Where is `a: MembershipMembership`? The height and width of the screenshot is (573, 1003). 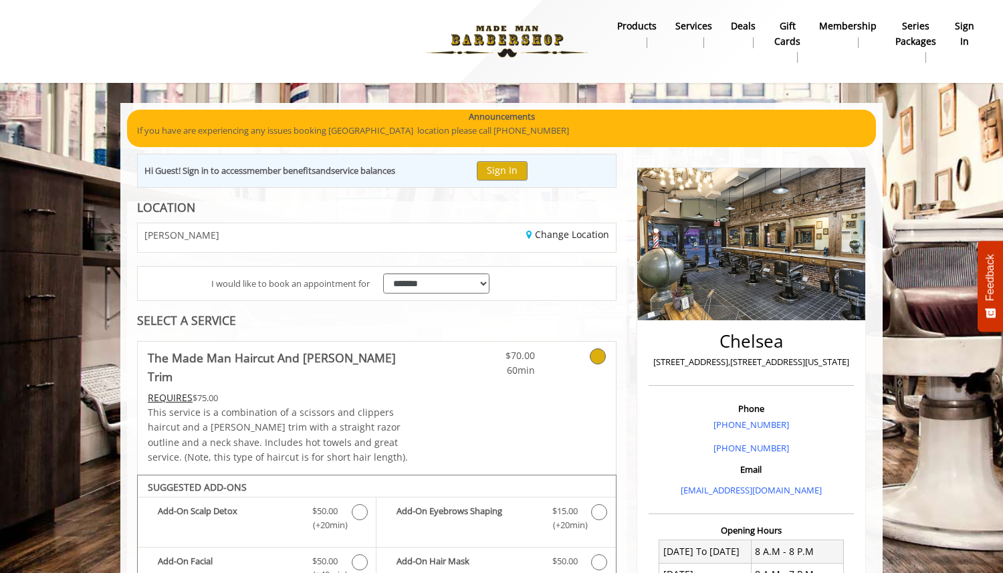
a: MembershipMembership is located at coordinates (848, 34).